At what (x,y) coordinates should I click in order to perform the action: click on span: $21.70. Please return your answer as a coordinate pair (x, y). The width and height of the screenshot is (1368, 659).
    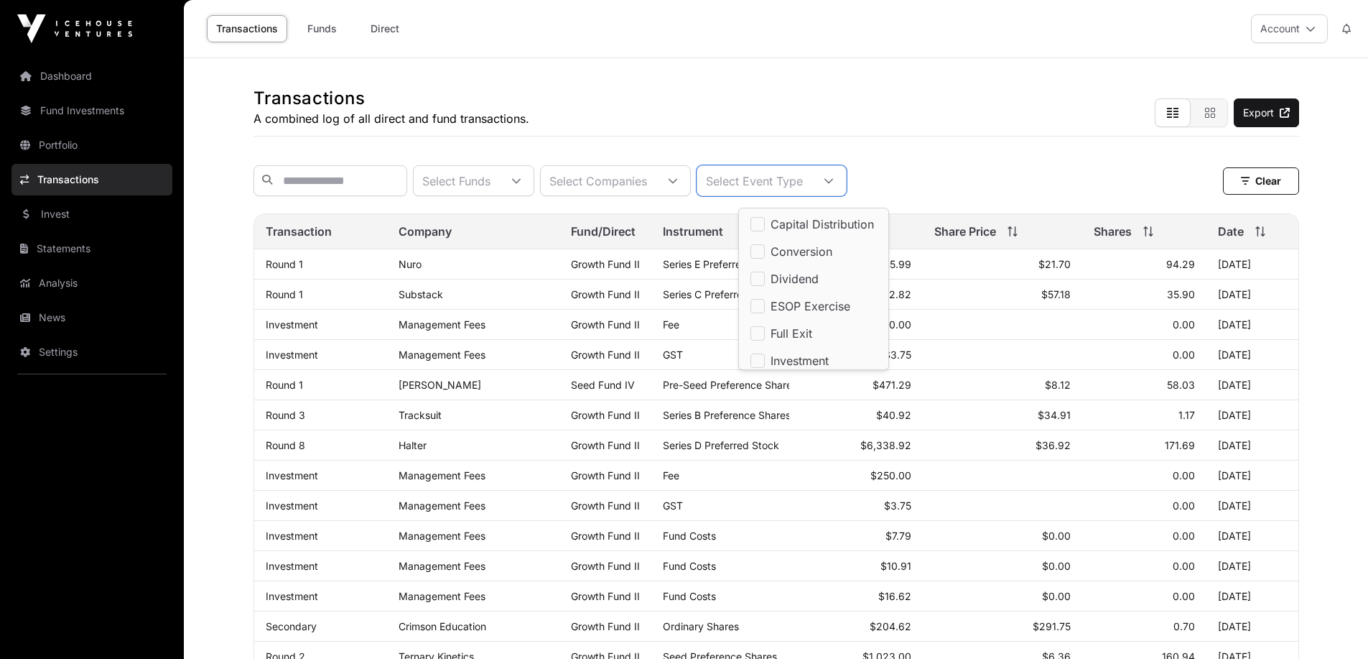
    Looking at the image, I should click on (1054, 264).